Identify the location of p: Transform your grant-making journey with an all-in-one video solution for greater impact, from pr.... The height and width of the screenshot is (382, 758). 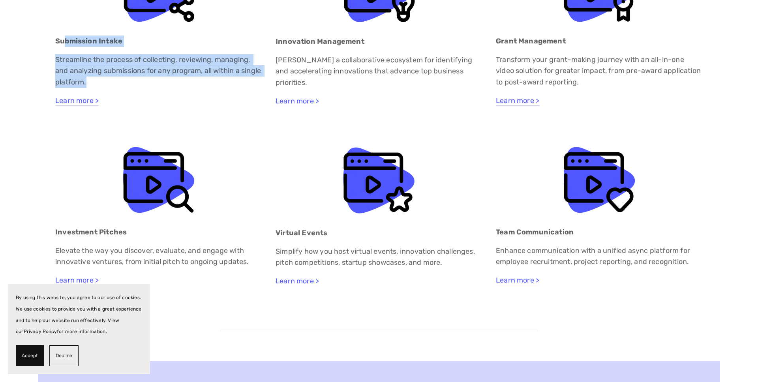
(599, 71).